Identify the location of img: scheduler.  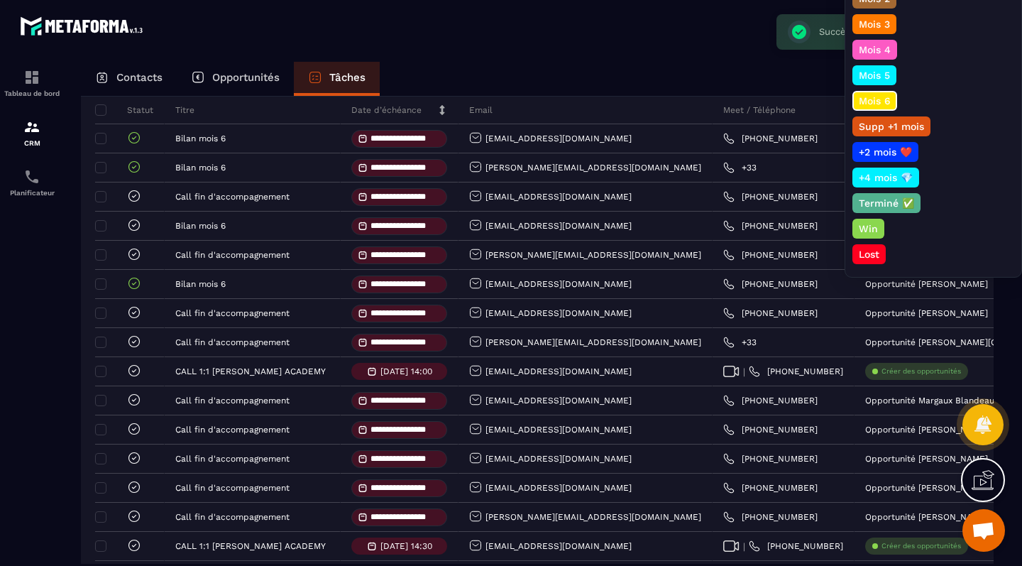
(32, 177).